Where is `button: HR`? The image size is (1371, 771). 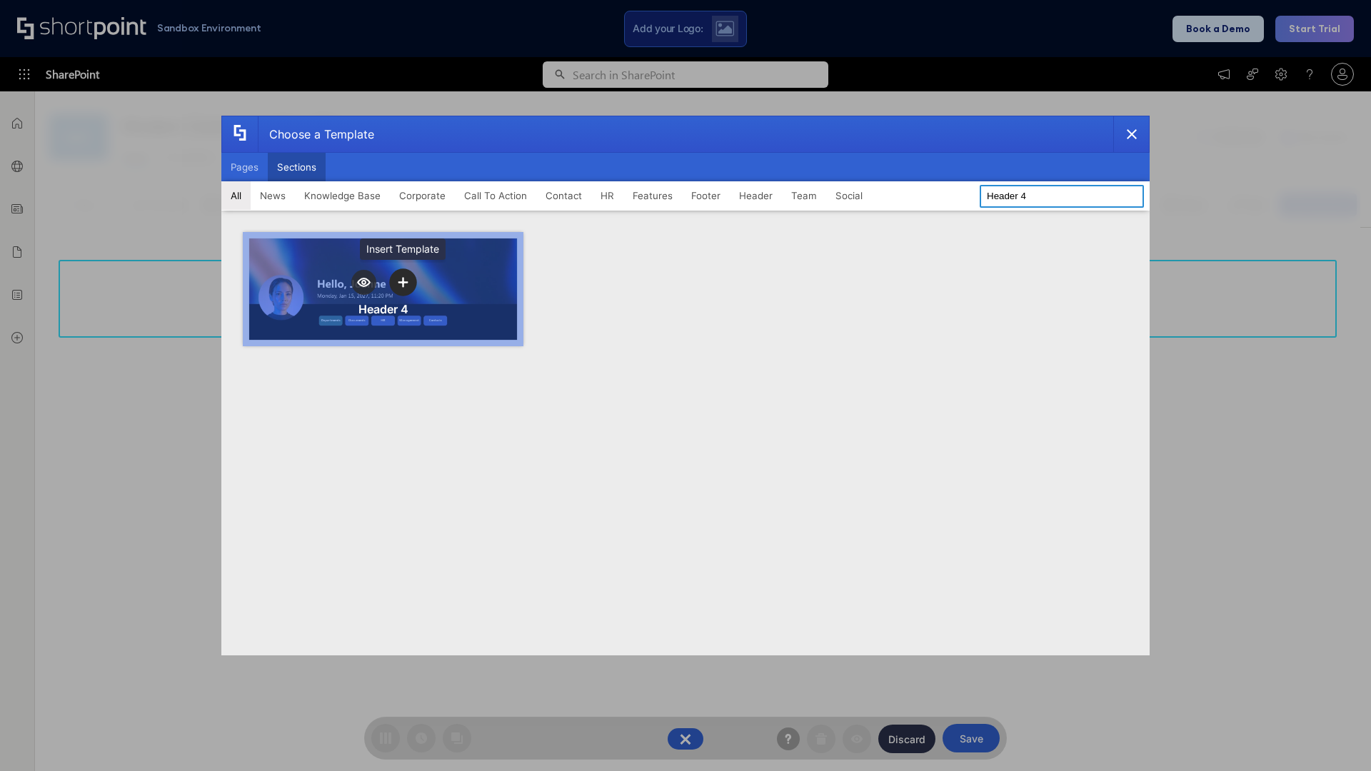 button: HR is located at coordinates (607, 196).